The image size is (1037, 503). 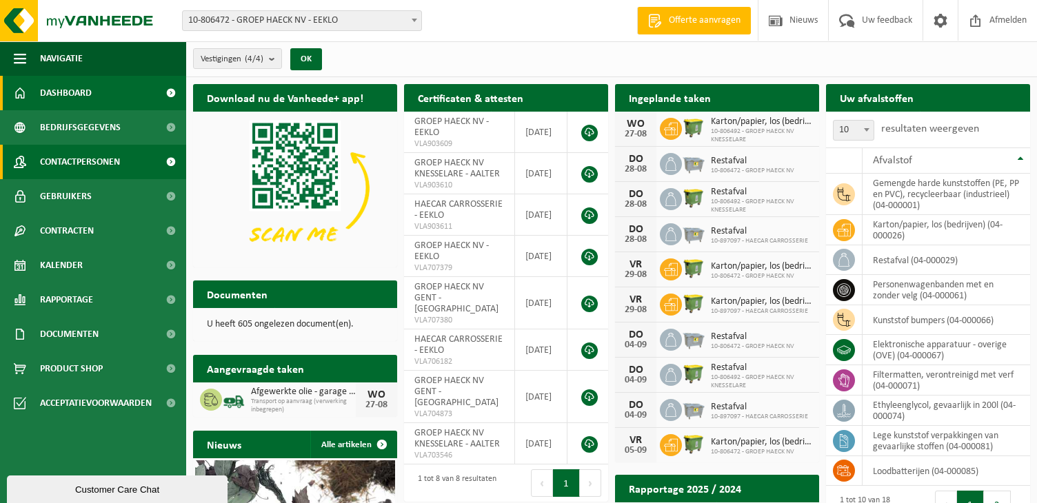 I want to click on button: Vestigingen(4/4), so click(x=237, y=59).